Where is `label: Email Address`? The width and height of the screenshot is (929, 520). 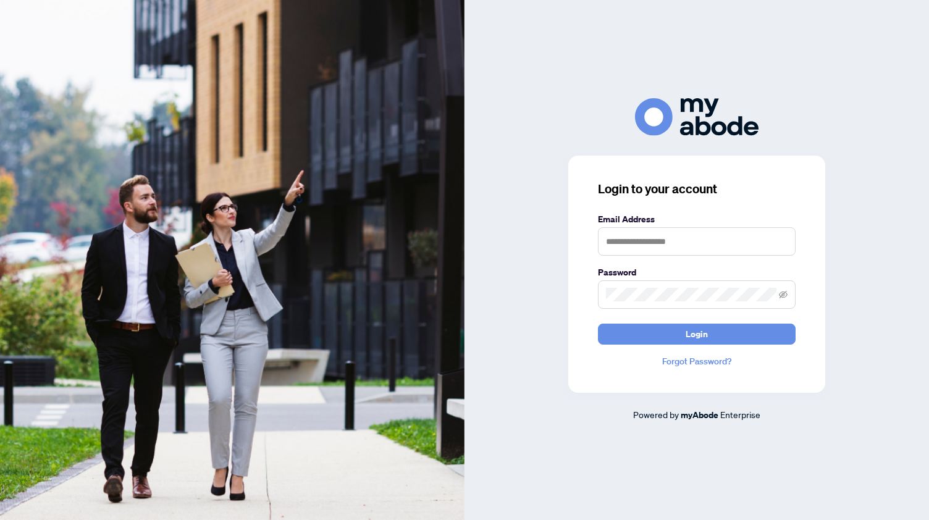
label: Email Address is located at coordinates (697, 219).